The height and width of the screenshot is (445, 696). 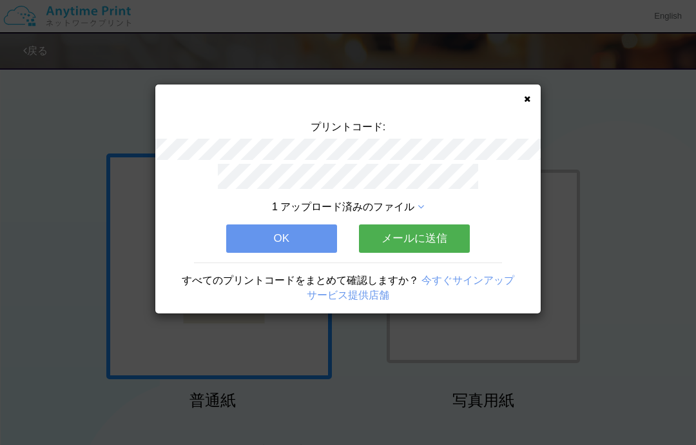 I want to click on a: サービス提供店舗, so click(x=348, y=295).